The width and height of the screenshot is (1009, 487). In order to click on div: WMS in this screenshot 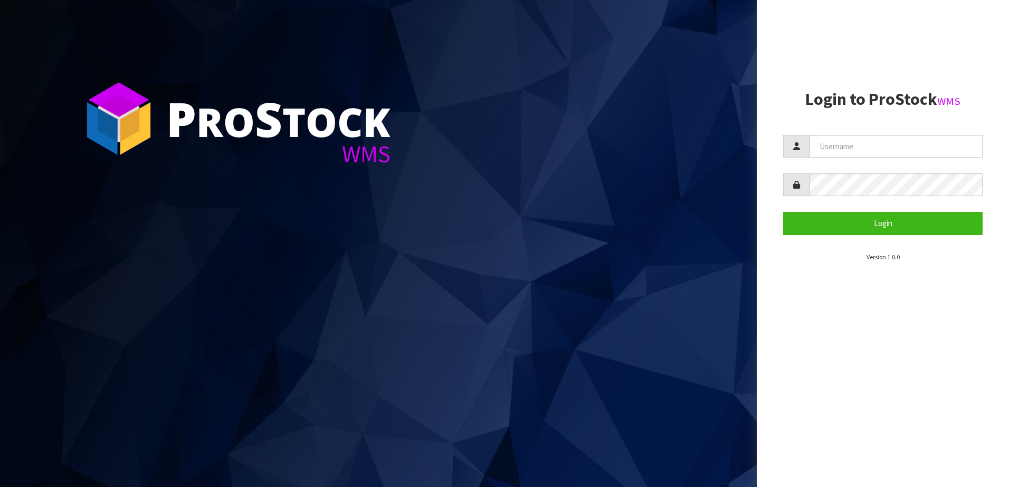, I will do `click(278, 154)`.